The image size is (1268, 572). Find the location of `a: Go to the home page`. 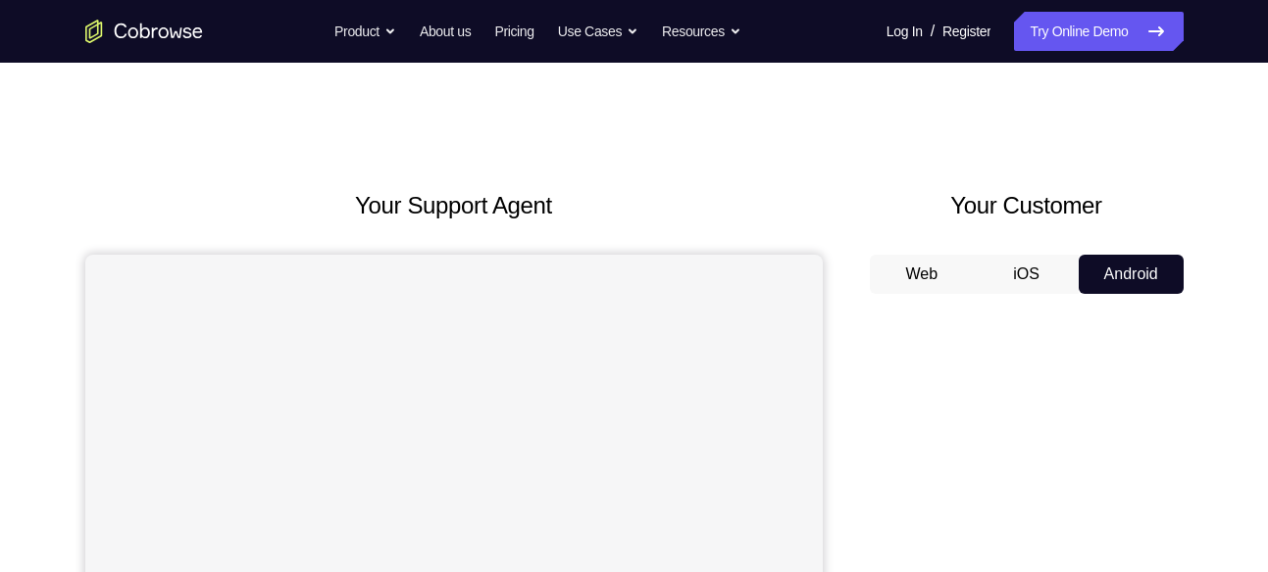

a: Go to the home page is located at coordinates (144, 31).